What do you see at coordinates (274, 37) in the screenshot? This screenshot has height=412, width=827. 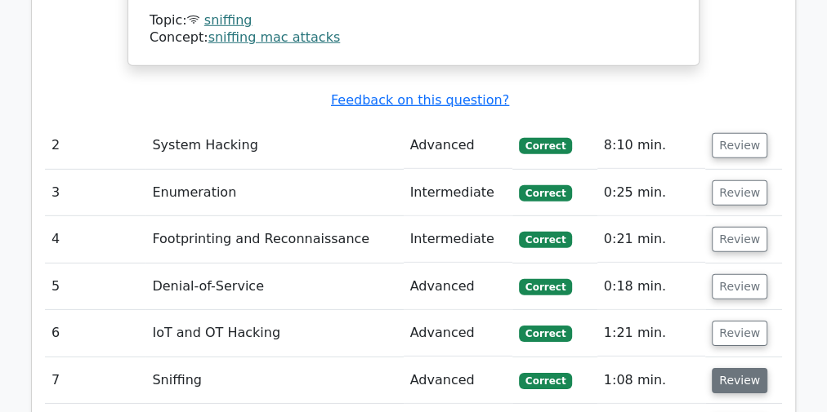 I see `a: sniffing mac attacks` at bounding box center [274, 37].